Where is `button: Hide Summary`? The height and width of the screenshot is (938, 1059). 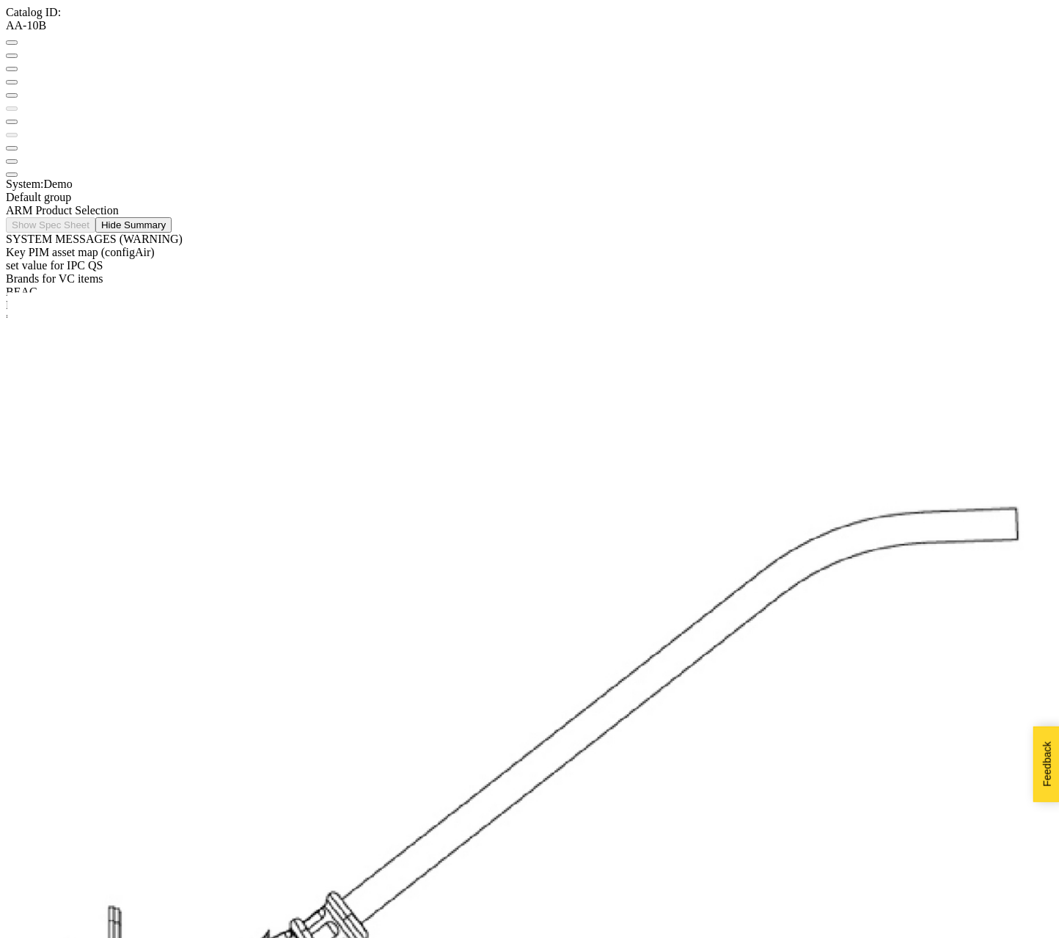 button: Hide Summary is located at coordinates (134, 225).